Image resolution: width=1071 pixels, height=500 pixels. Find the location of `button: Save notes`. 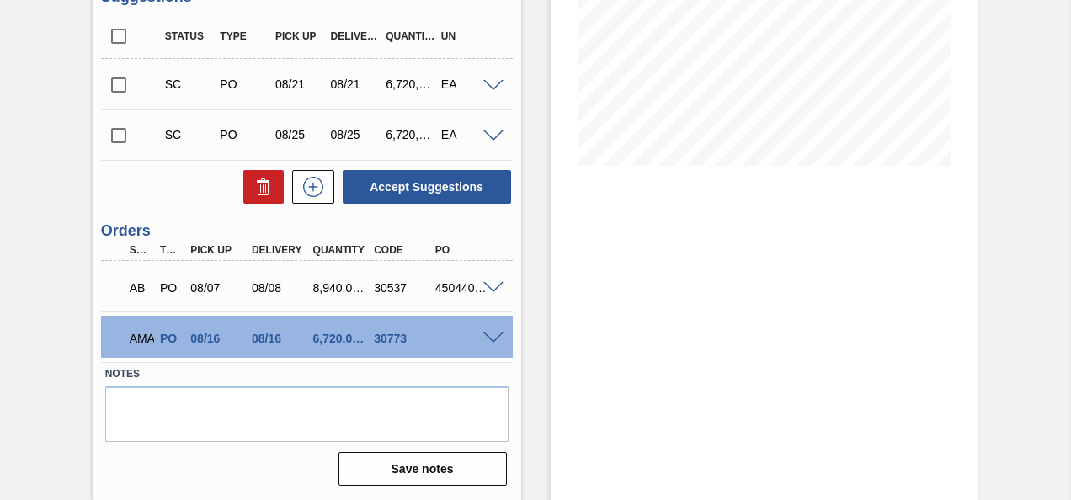

button: Save notes is located at coordinates (423, 469).